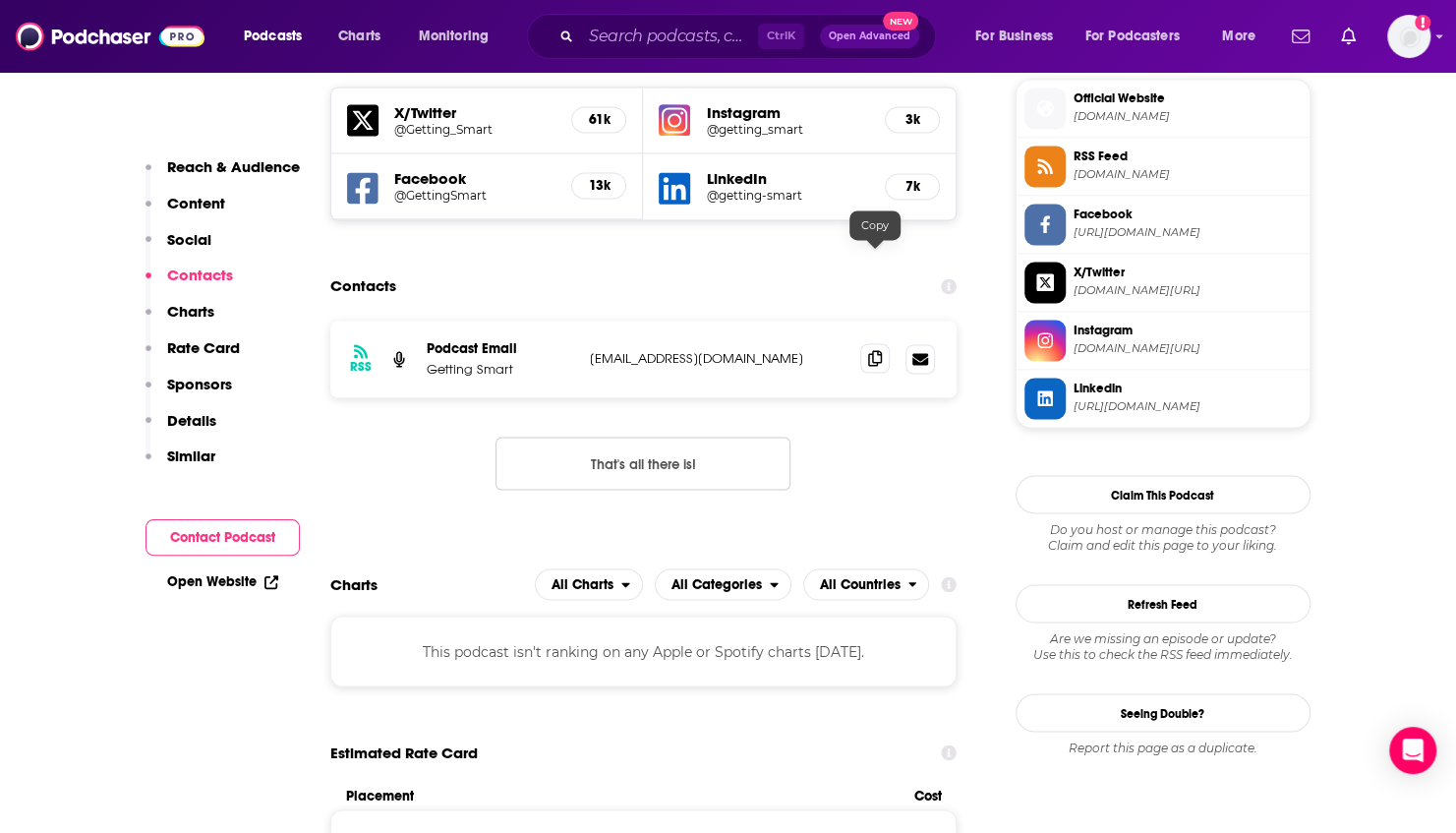 The height and width of the screenshot is (833, 1456). Describe the element at coordinates (860, 584) in the screenshot. I see `span: All Countries` at that location.